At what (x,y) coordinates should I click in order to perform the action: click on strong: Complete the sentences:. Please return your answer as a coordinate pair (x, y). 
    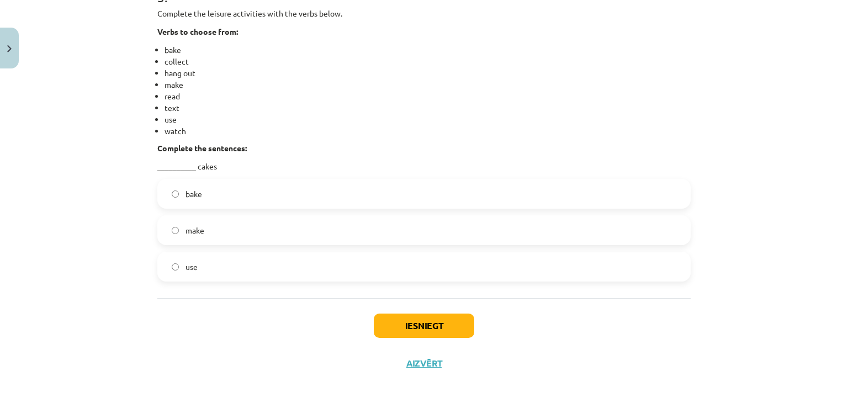
    Looking at the image, I should click on (202, 148).